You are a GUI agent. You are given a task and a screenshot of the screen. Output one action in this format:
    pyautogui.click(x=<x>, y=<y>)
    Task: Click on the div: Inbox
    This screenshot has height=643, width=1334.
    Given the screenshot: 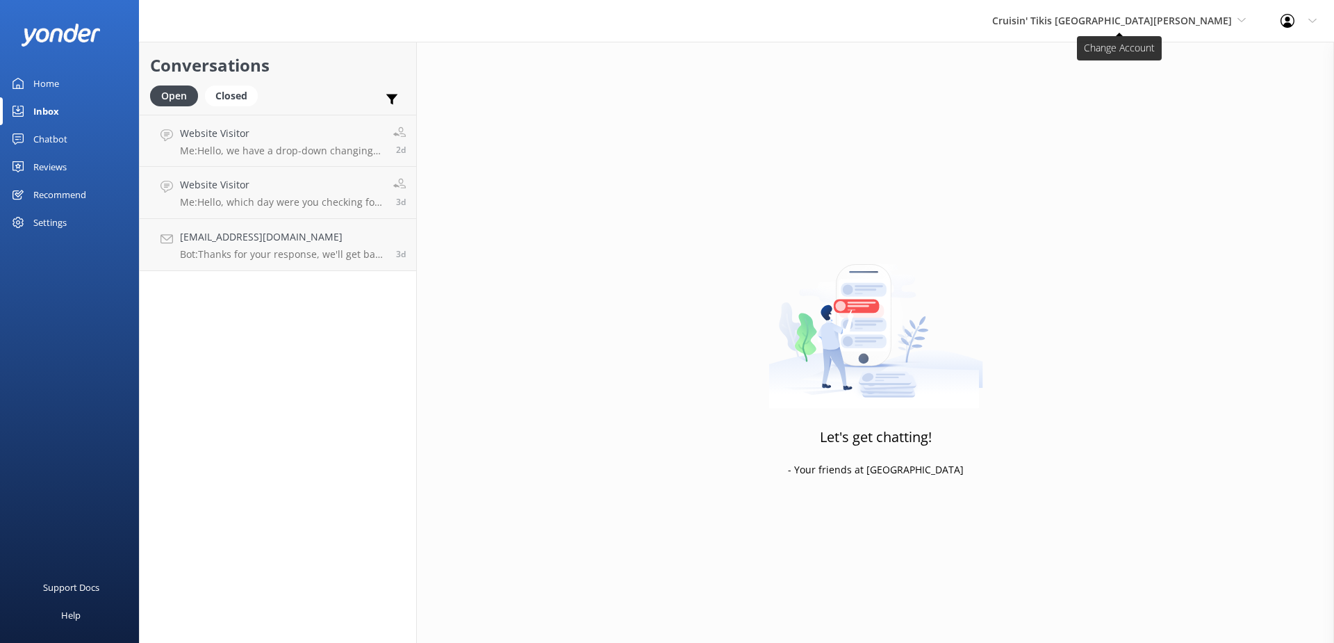 What is the action you would take?
    pyautogui.click(x=46, y=111)
    